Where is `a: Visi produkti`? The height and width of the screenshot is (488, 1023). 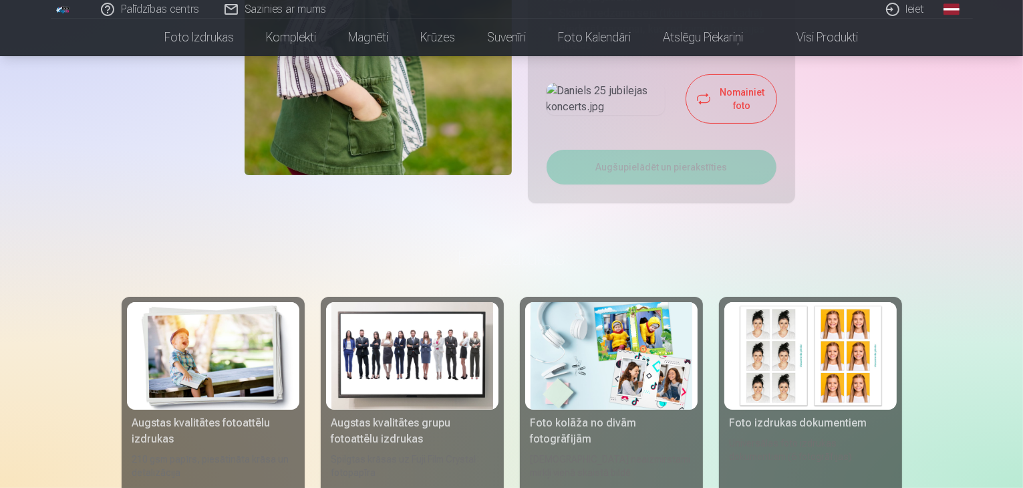 a: Visi produkti is located at coordinates (817, 37).